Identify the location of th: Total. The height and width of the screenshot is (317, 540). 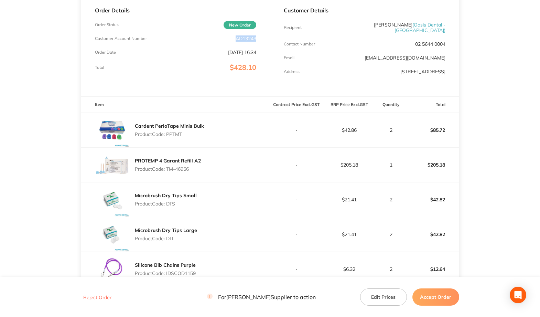
(432, 105).